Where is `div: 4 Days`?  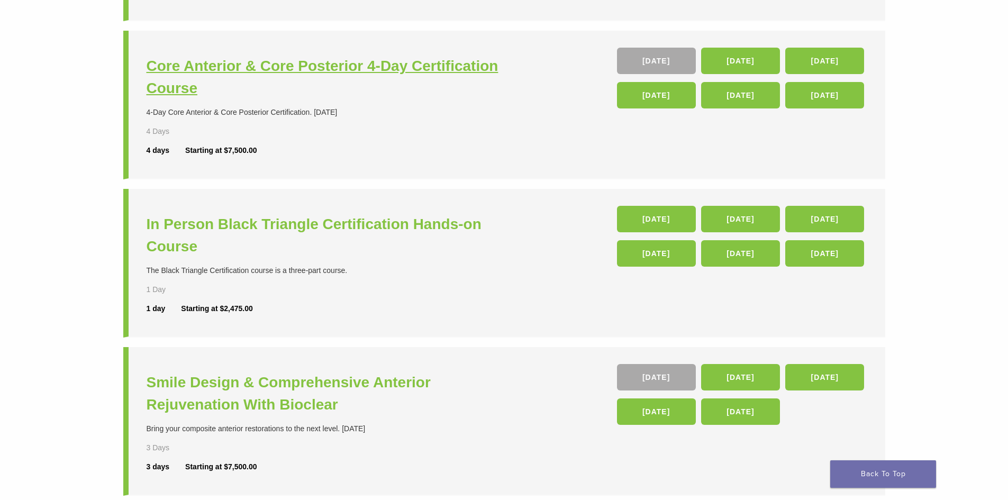
div: 4 Days is located at coordinates (174, 131).